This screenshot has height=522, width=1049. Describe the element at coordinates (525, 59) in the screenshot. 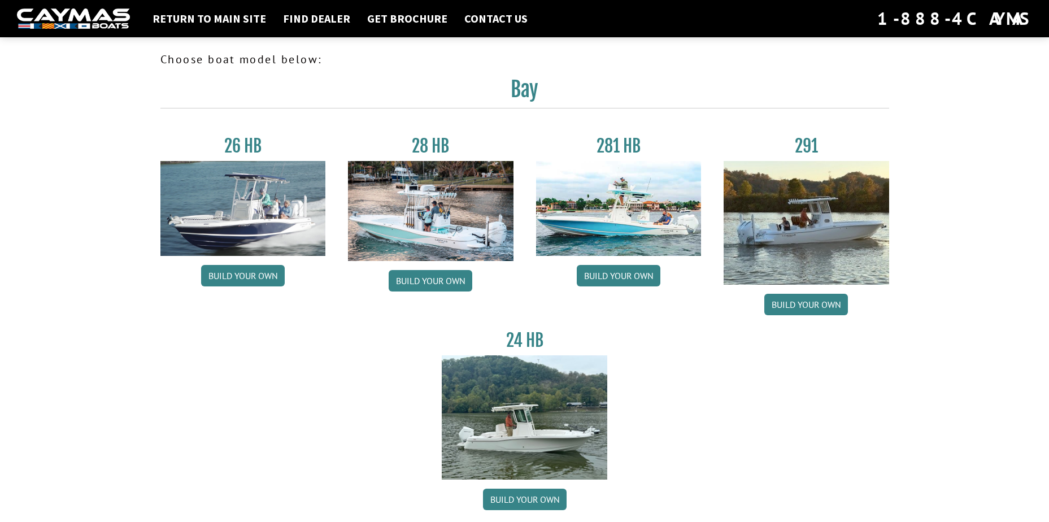

I see `p: Choose boat model below:` at that location.